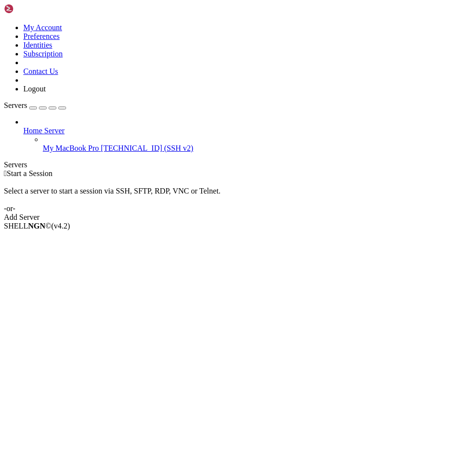  I want to click on span: Servers, so click(16, 105).